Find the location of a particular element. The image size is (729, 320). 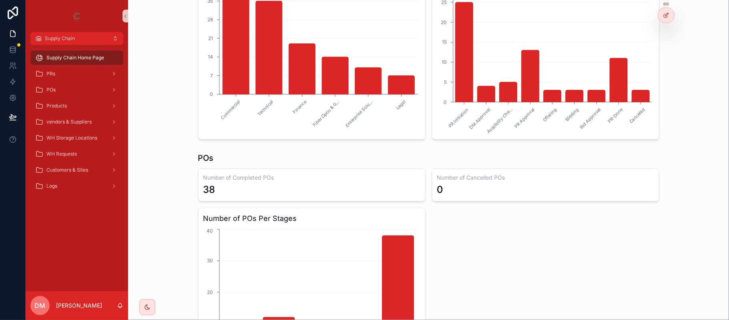

a: WH Requests is located at coordinates (77, 154).